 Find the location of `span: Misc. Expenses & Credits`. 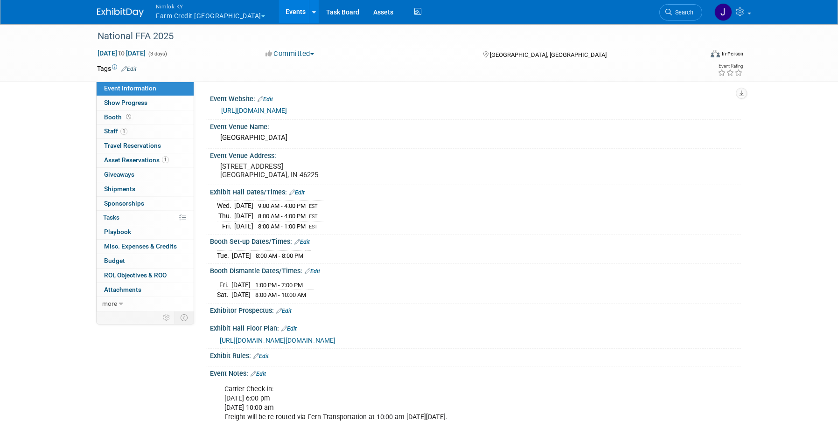

span: Misc. Expenses & Credits is located at coordinates (140, 246).